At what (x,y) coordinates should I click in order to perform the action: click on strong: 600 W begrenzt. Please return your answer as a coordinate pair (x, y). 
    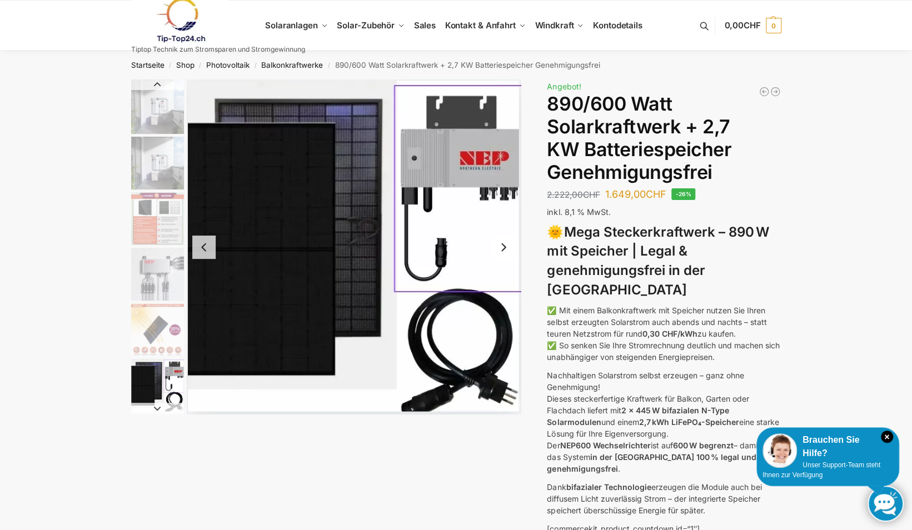
    Looking at the image, I should click on (703, 445).